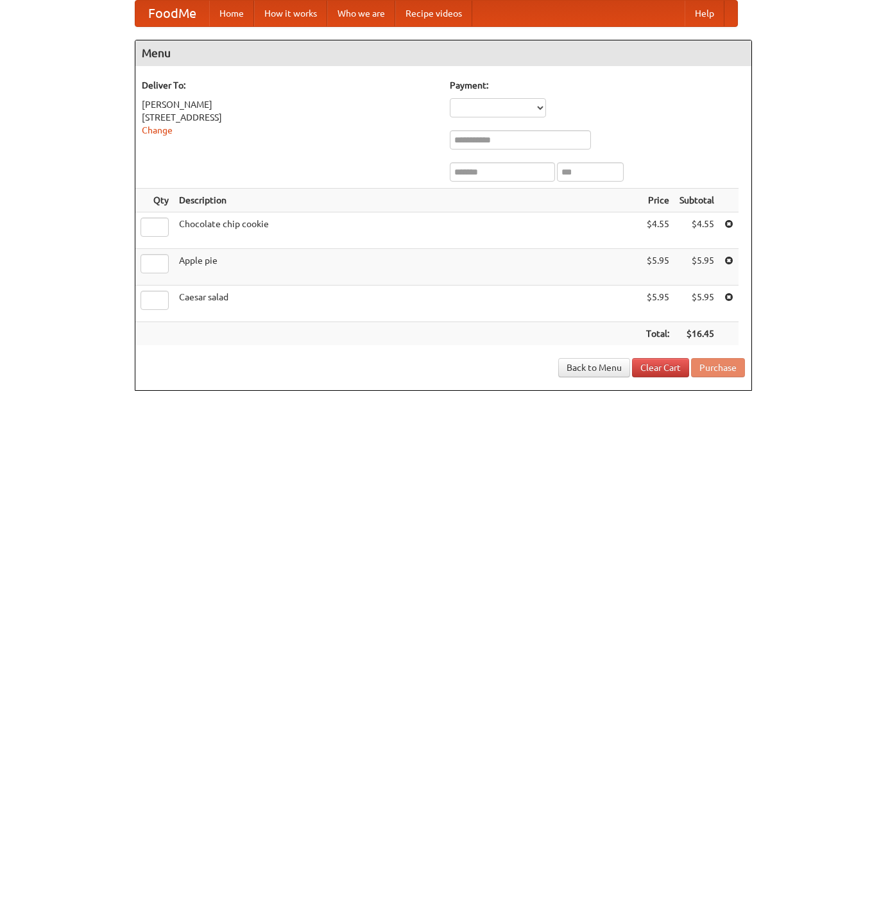 The height and width of the screenshot is (908, 872). What do you see at coordinates (594, 368) in the screenshot?
I see `a: Back to Menu` at bounding box center [594, 368].